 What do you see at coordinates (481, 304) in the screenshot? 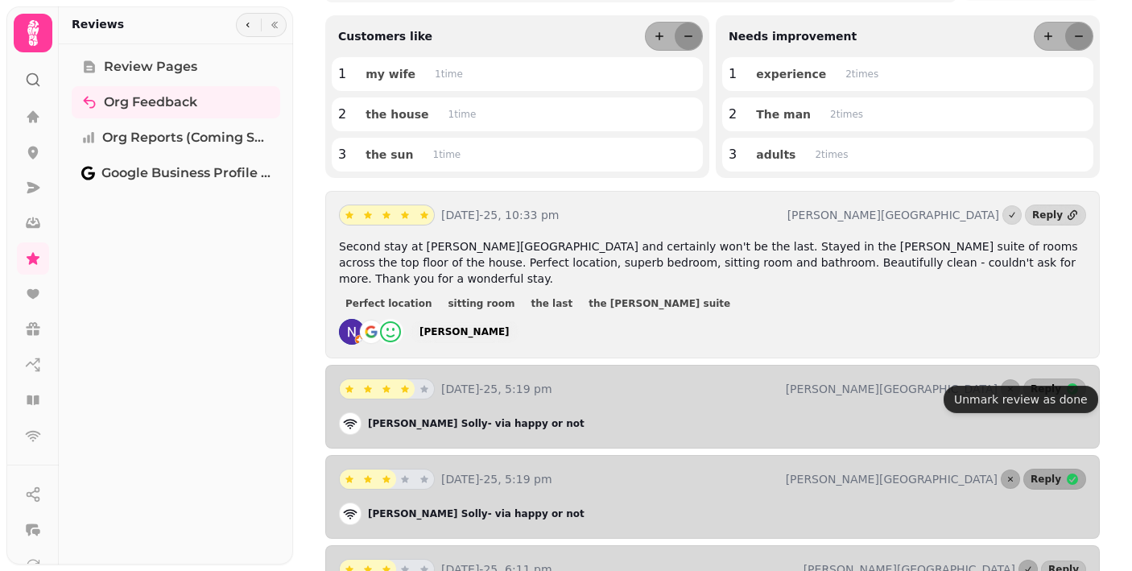
I see `span: sitting room` at bounding box center [481, 304].